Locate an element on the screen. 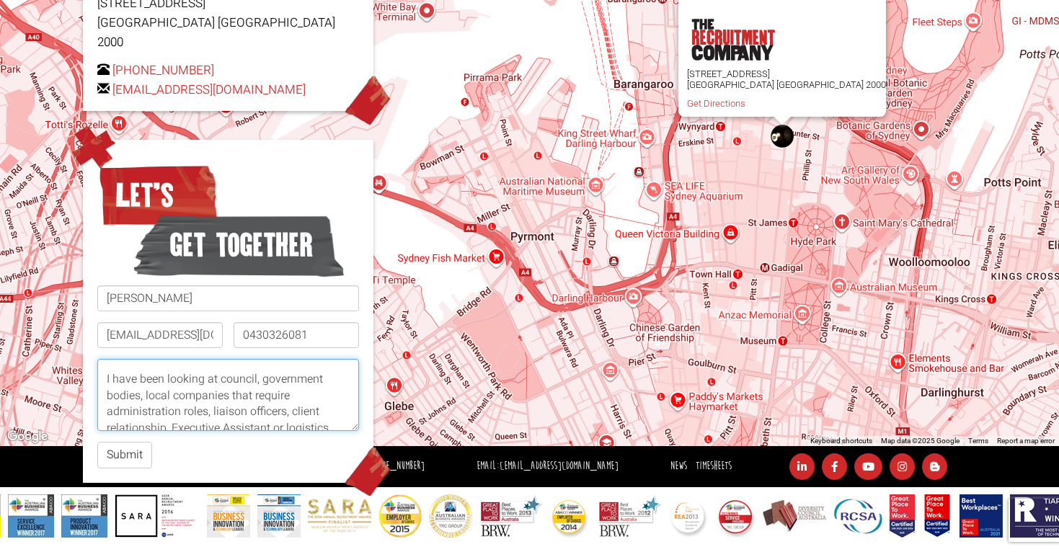 This screenshot has width=1059, height=552. img: Google is located at coordinates (27, 437).